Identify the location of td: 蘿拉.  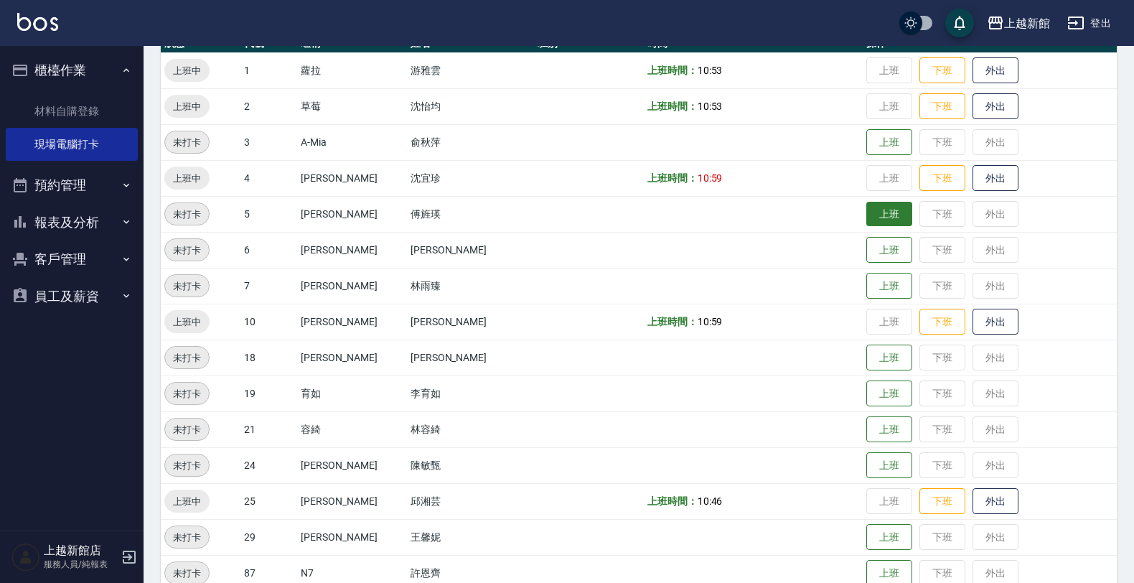
(352, 70).